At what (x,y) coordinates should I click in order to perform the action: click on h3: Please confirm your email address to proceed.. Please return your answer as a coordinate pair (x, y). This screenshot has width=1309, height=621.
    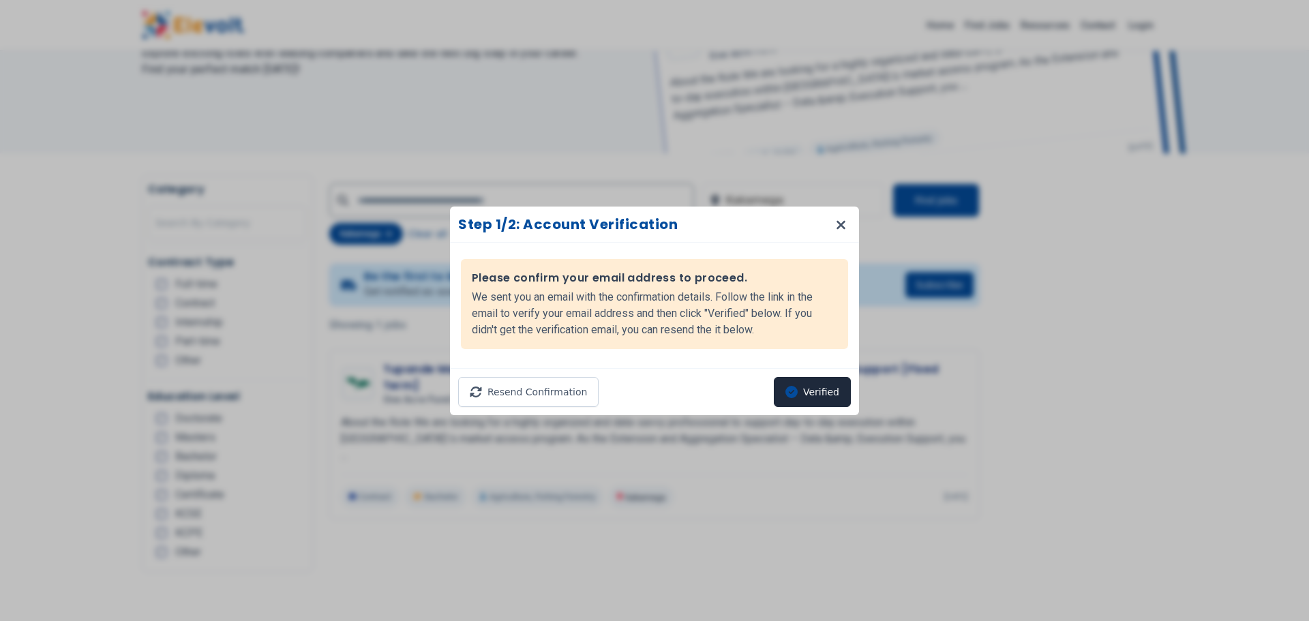
    Looking at the image, I should click on (655, 278).